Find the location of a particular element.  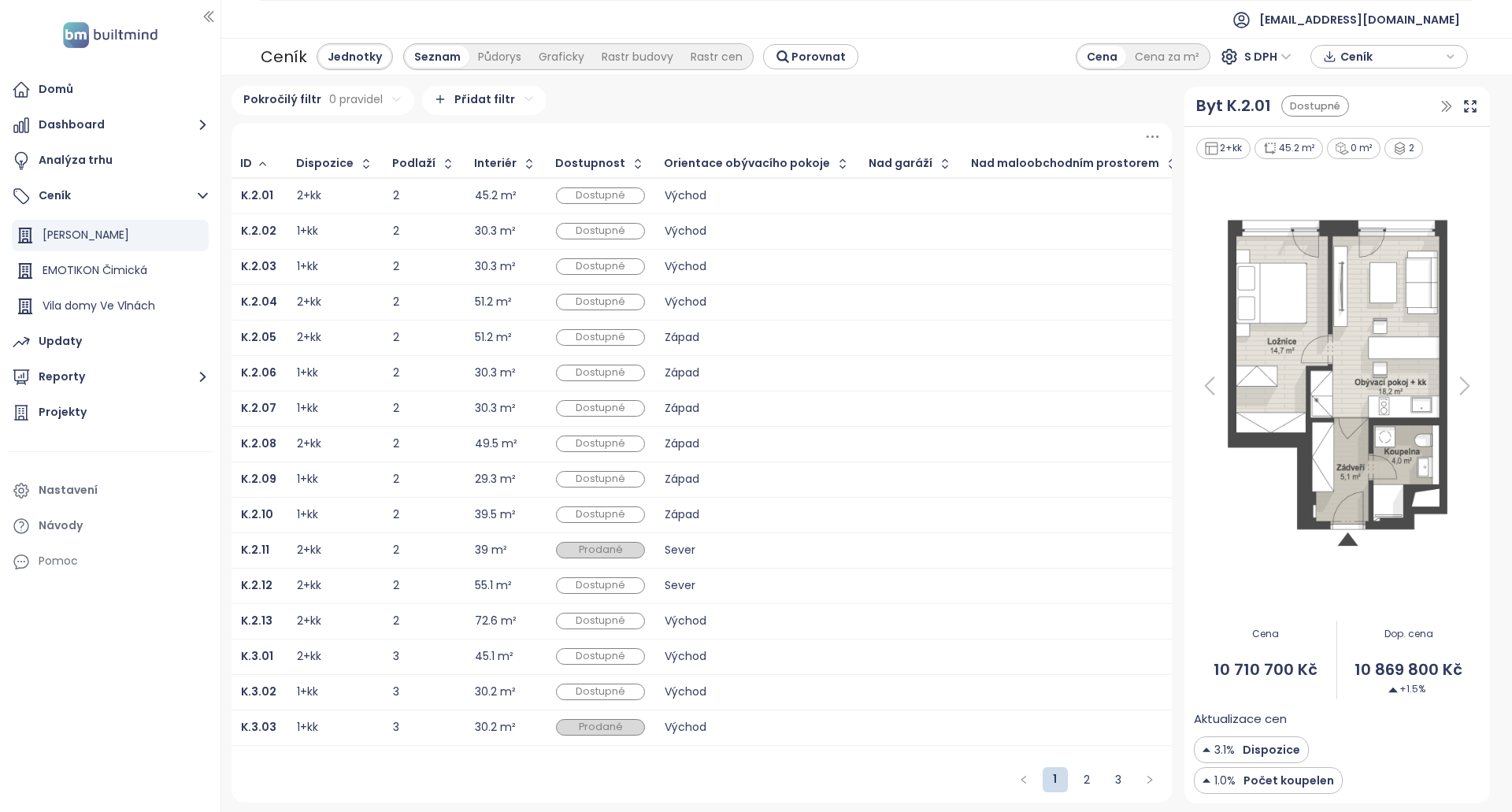

div: Jednotky is located at coordinates (354, 56).